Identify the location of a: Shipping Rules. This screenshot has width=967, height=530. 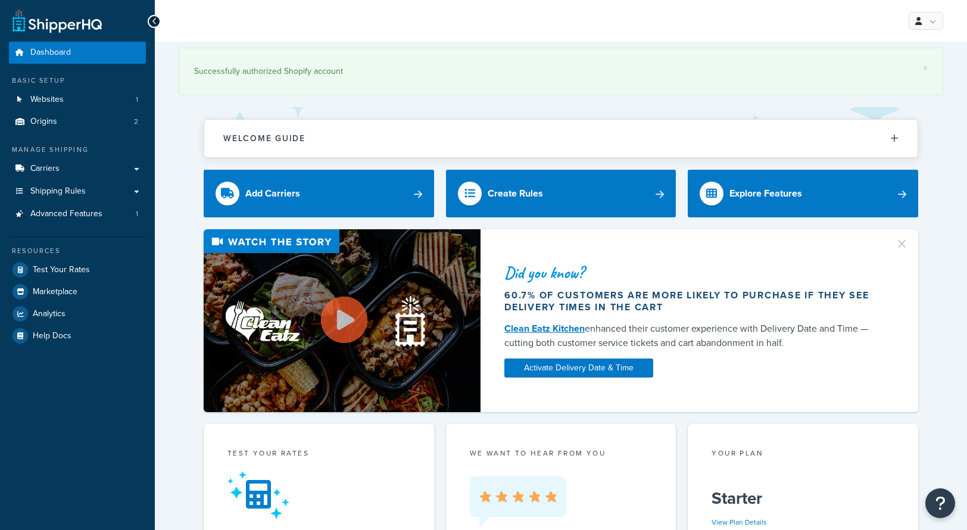
(77, 191).